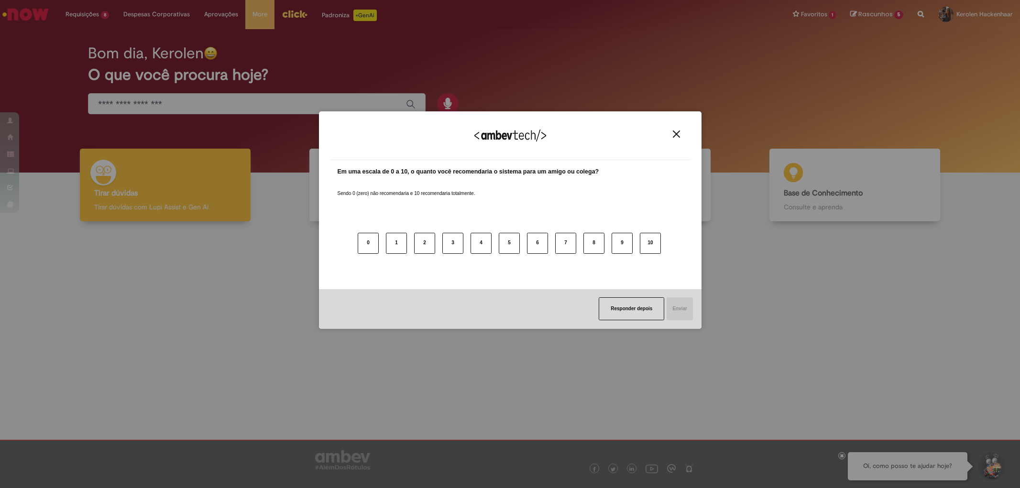 Image resolution: width=1020 pixels, height=488 pixels. Describe the element at coordinates (594, 243) in the screenshot. I see `button: 8` at that location.